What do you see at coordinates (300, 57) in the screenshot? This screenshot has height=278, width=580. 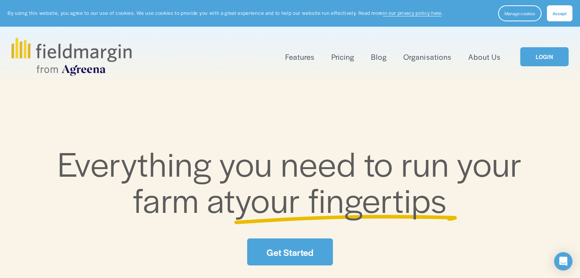 I see `a: folder dropdown` at bounding box center [300, 57].